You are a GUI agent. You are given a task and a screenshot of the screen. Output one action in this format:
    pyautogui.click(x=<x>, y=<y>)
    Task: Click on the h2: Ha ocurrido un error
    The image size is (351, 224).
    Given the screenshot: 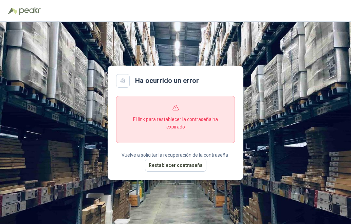 What is the action you would take?
    pyautogui.click(x=167, y=80)
    